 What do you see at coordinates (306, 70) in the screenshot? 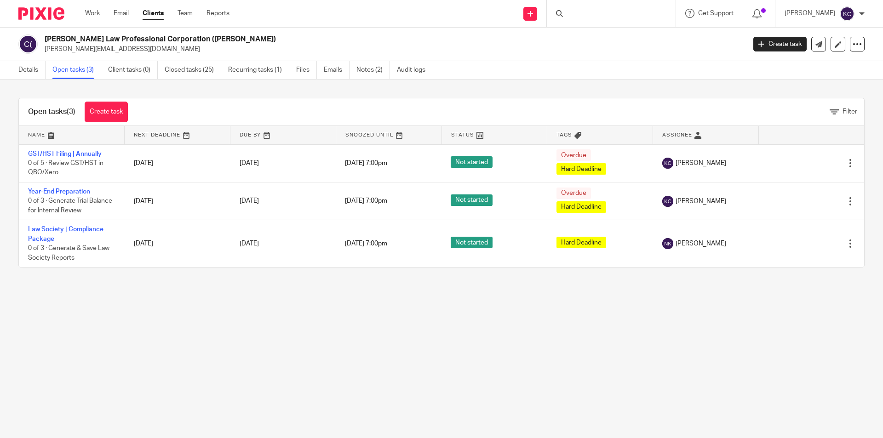
I see `a: Files` at bounding box center [306, 70].